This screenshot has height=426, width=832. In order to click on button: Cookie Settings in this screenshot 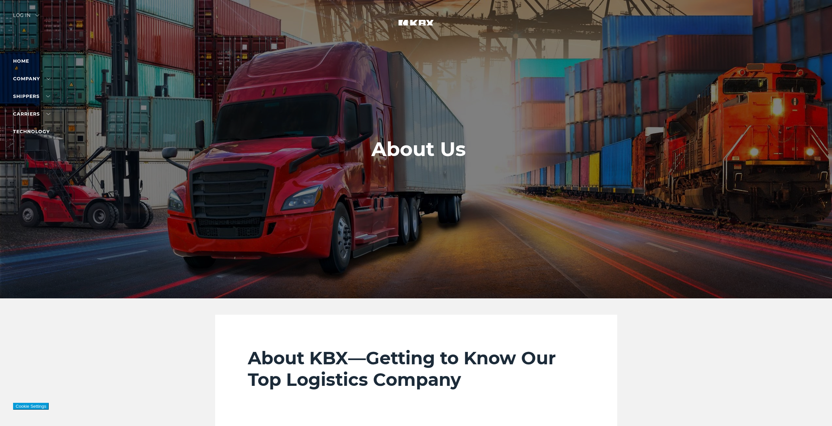, I will do `click(31, 406)`.